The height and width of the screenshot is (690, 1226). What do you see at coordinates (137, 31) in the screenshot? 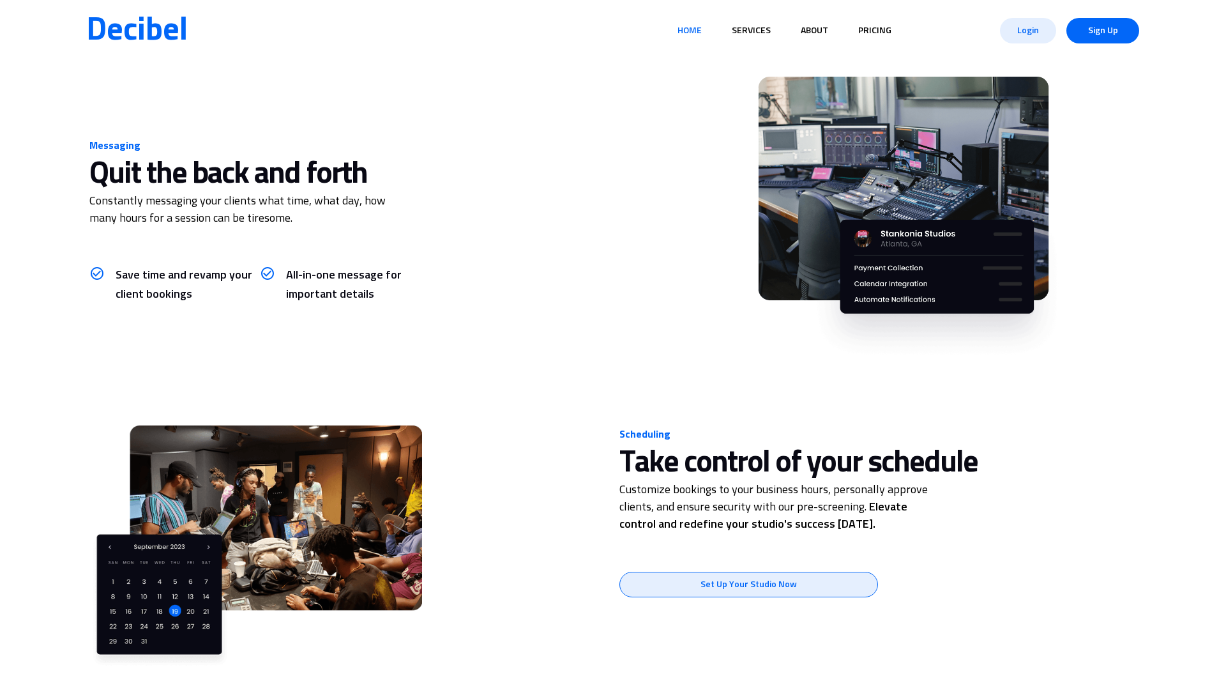
I see `span: Decibel` at bounding box center [137, 31].